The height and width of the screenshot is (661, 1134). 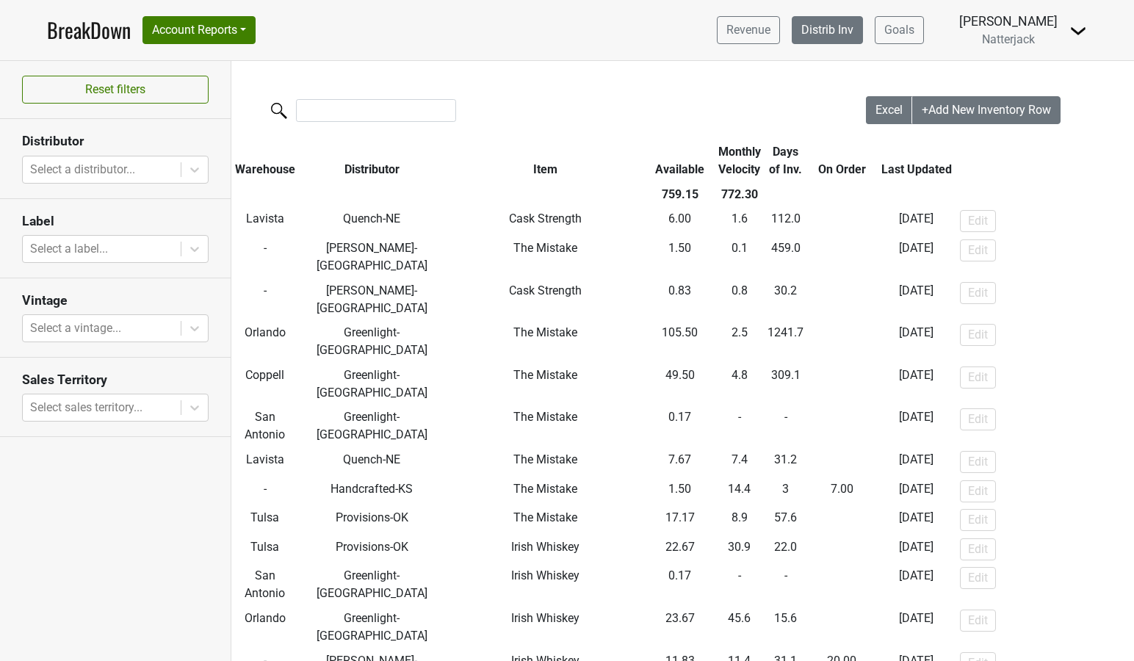 I want to click on td: 112.0, so click(x=786, y=222).